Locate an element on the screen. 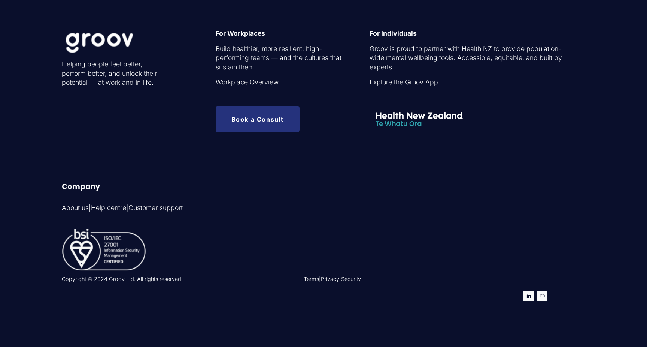  p: Copyright © 2024 Groov Ltd. All rights reserved is located at coordinates (191, 279).